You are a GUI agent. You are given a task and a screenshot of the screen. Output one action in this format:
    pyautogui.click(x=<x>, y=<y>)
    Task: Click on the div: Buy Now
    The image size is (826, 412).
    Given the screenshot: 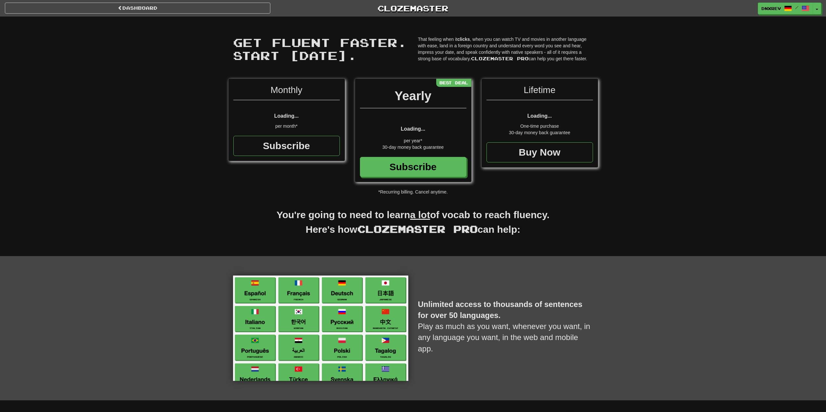 What is the action you would take?
    pyautogui.click(x=539, y=152)
    